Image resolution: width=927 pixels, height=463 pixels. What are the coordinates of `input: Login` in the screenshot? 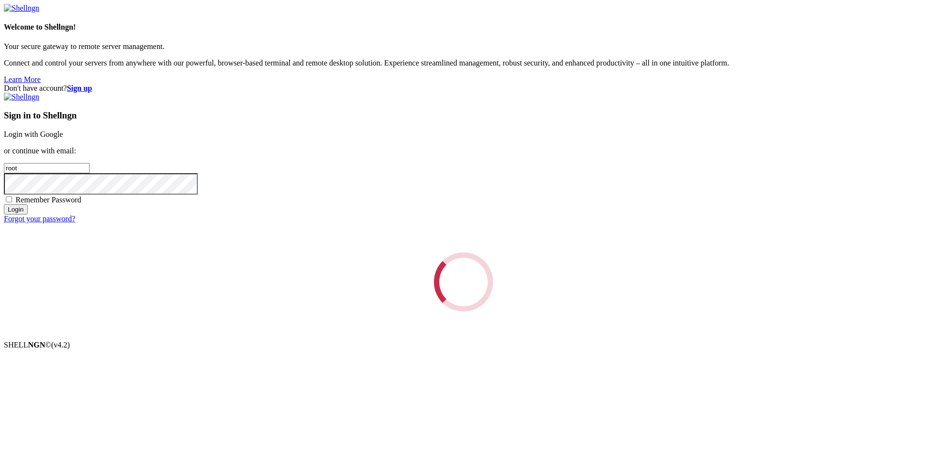 It's located at (16, 209).